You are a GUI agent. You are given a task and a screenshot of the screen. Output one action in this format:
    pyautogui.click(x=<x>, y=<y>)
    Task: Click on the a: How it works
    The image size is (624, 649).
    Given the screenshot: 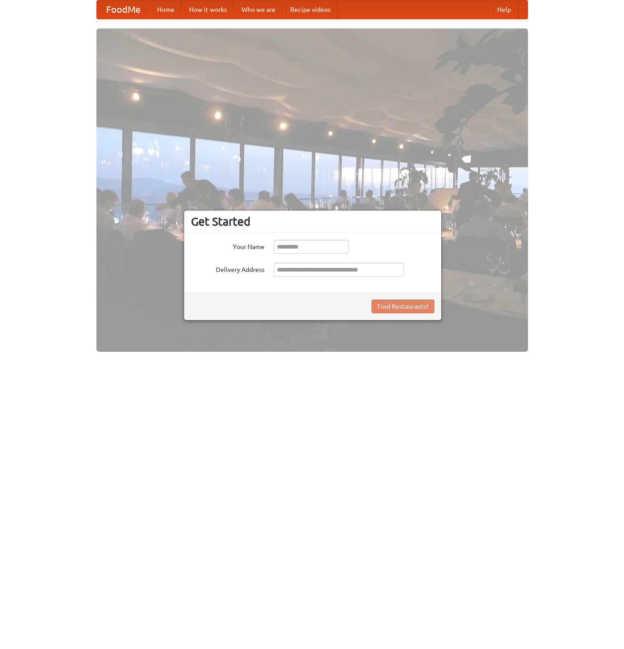 What is the action you would take?
    pyautogui.click(x=208, y=10)
    